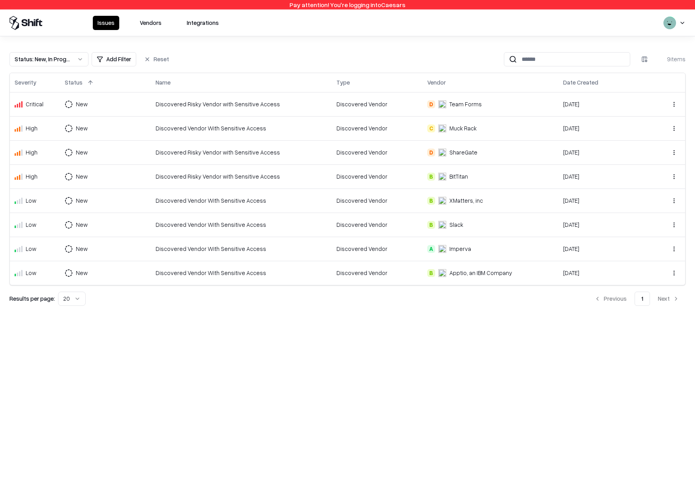 This screenshot has height=490, width=695. What do you see at coordinates (442, 128) in the screenshot?
I see `img: Muck Rack` at bounding box center [442, 128].